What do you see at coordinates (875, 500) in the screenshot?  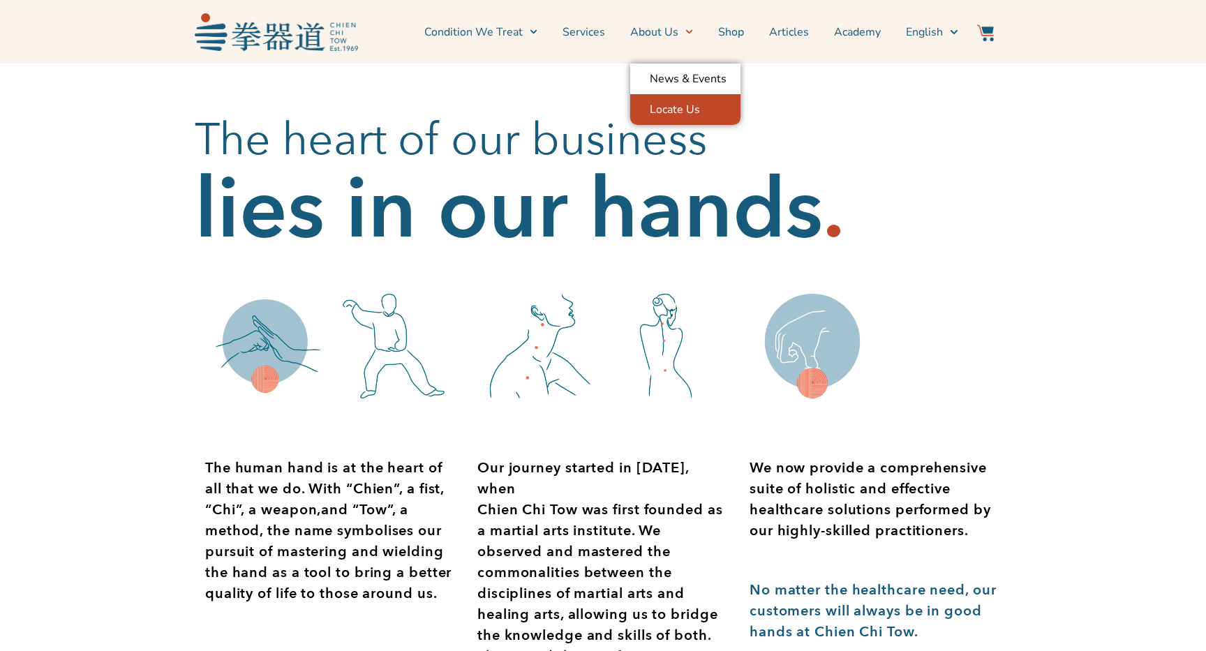 I see `p: We now provide a comprehensive suite of holistic and effective healthcare solutions performed by ...` at bounding box center [875, 500].